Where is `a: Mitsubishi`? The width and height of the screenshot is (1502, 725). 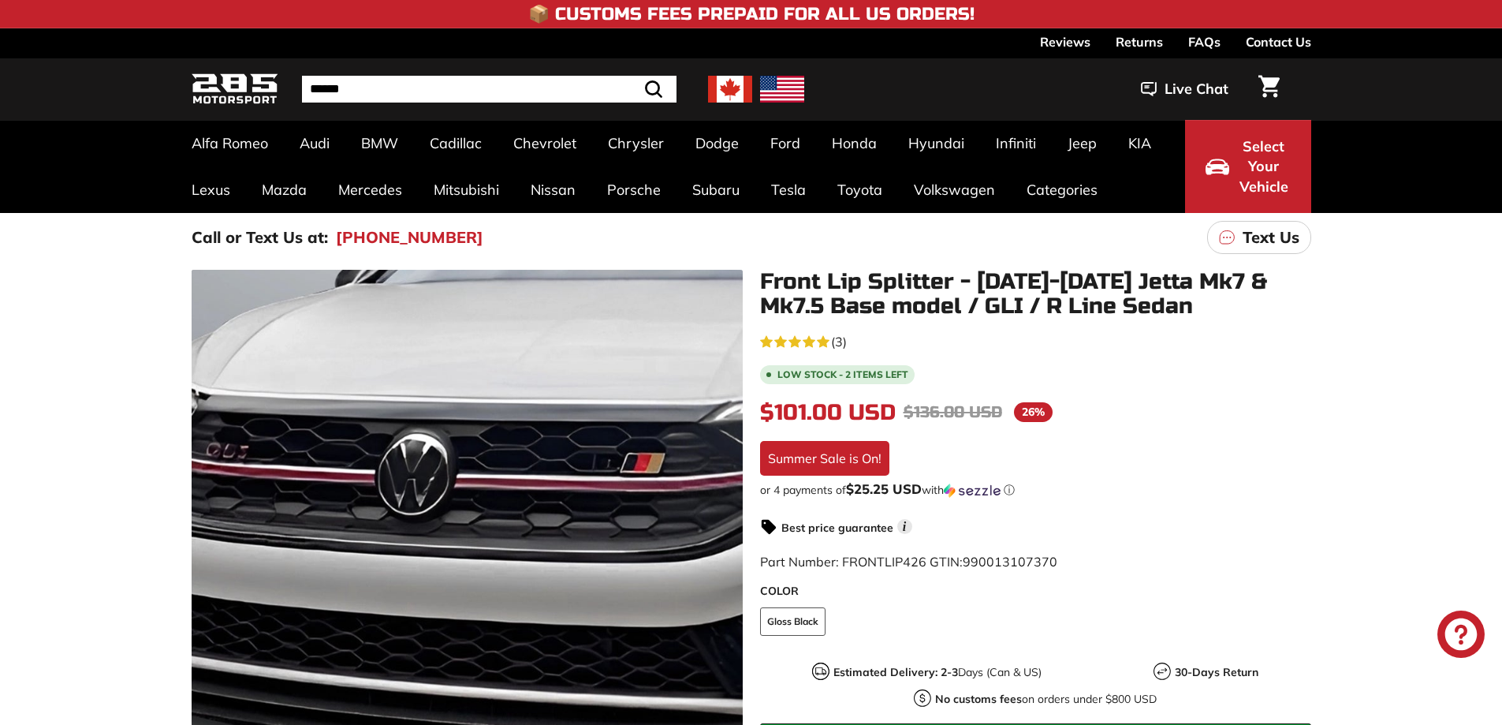
a: Mitsubishi is located at coordinates (466, 189).